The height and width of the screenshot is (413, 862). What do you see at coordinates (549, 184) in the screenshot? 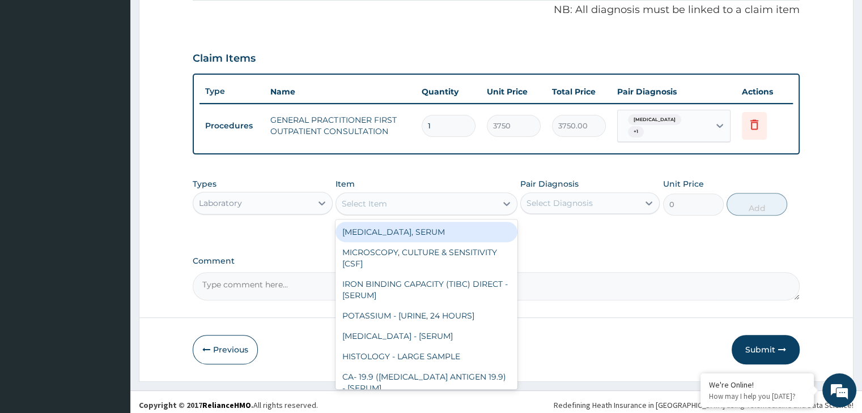
I see `label: Pair Diagnosis` at bounding box center [549, 184].